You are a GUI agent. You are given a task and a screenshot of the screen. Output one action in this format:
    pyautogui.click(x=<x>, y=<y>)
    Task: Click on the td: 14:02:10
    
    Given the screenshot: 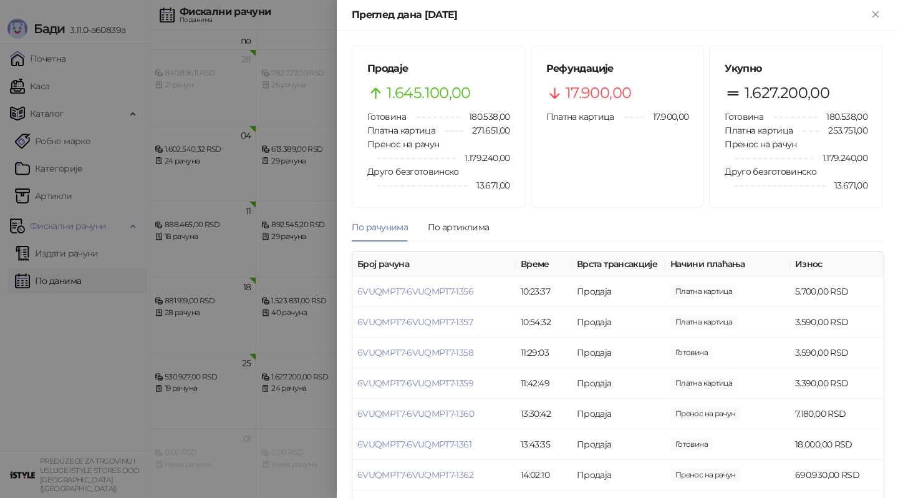 What is the action you would take?
    pyautogui.click(x=544, y=474)
    